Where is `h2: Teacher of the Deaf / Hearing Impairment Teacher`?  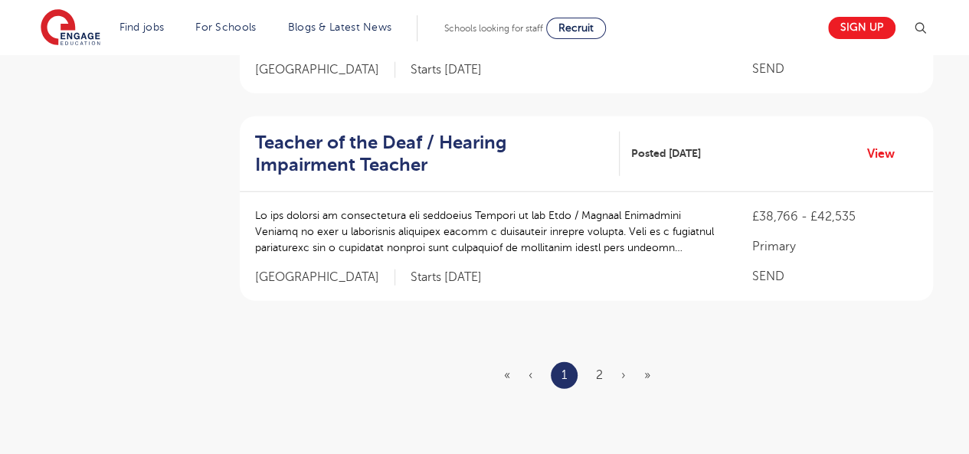 h2: Teacher of the Deaf / Hearing Impairment Teacher is located at coordinates (431, 154).